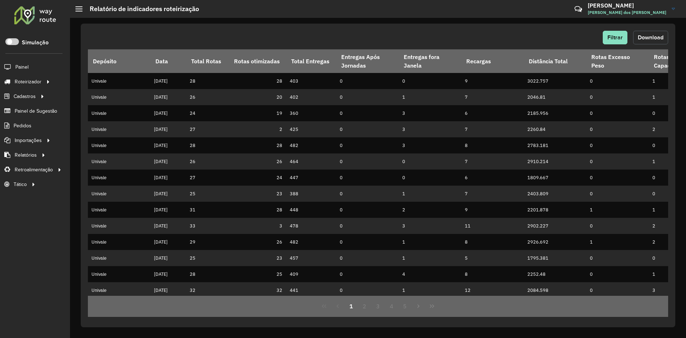  Describe the element at coordinates (493, 61) in the screenshot. I see `th: Recargas` at that location.